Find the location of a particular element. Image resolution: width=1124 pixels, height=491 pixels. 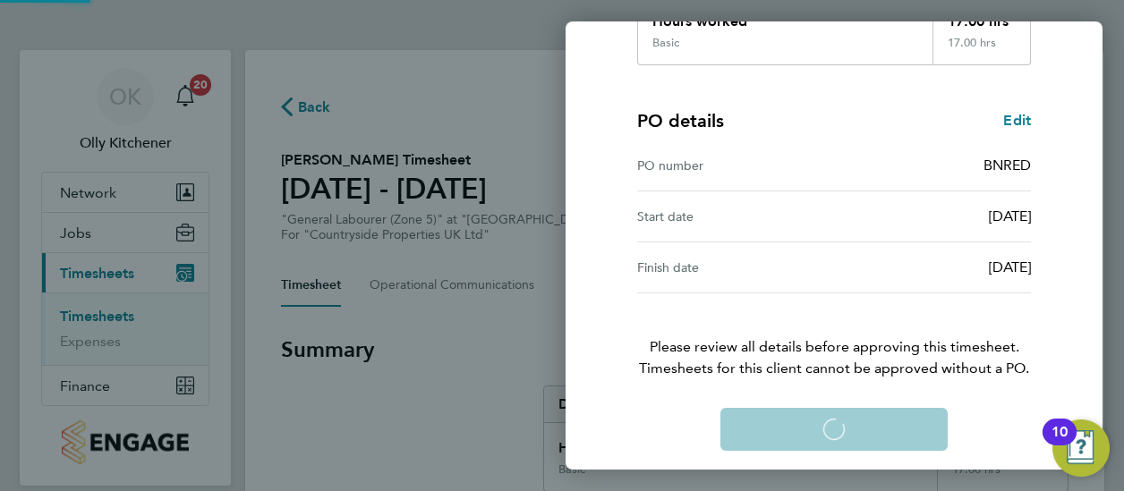

a: Edit is located at coordinates (1017, 121).